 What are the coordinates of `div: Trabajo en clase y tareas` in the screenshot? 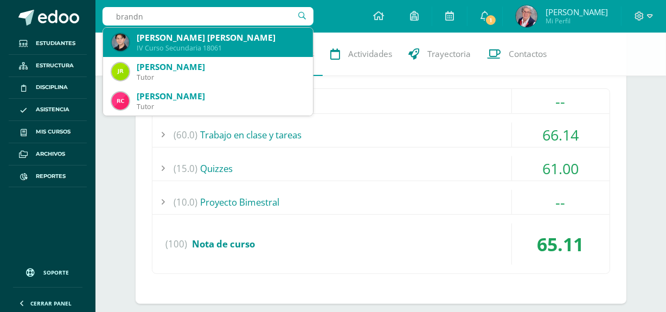 It's located at (381, 135).